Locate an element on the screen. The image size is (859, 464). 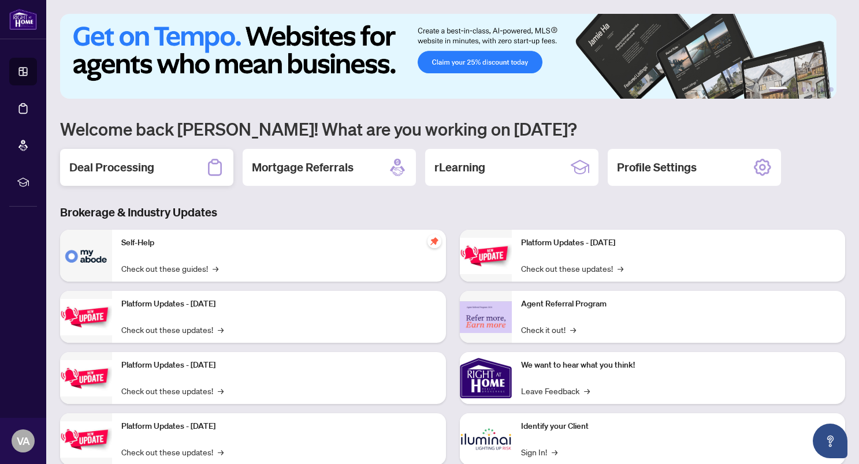
button: 2 is located at coordinates (794, 90).